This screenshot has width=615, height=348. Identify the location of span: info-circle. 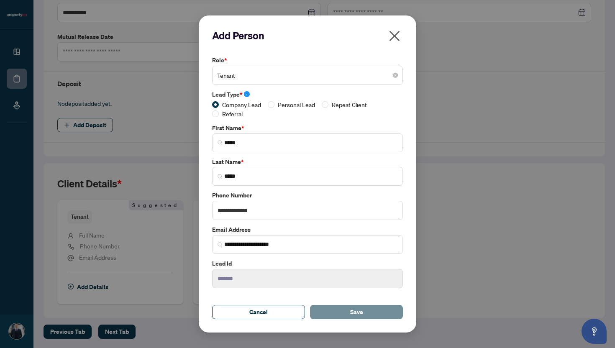
(247, 94).